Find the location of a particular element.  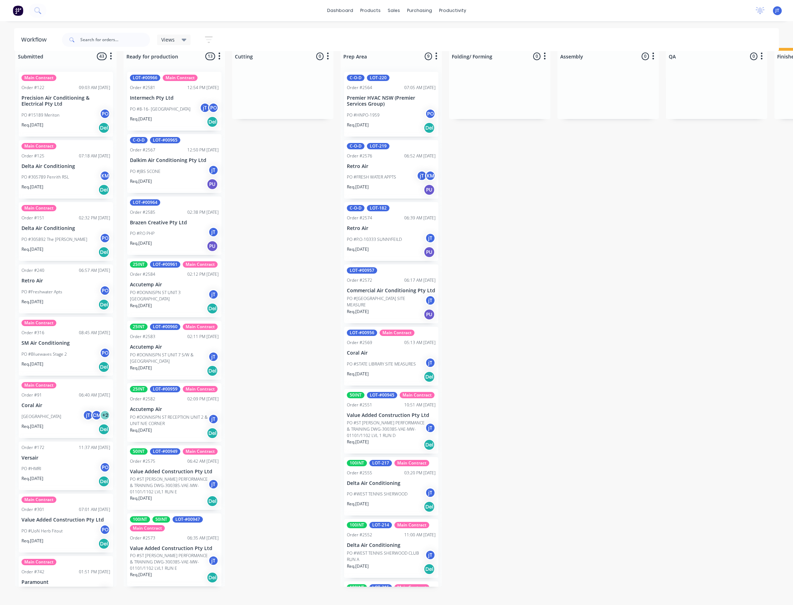

div: Order #2582 is located at coordinates (143, 399).